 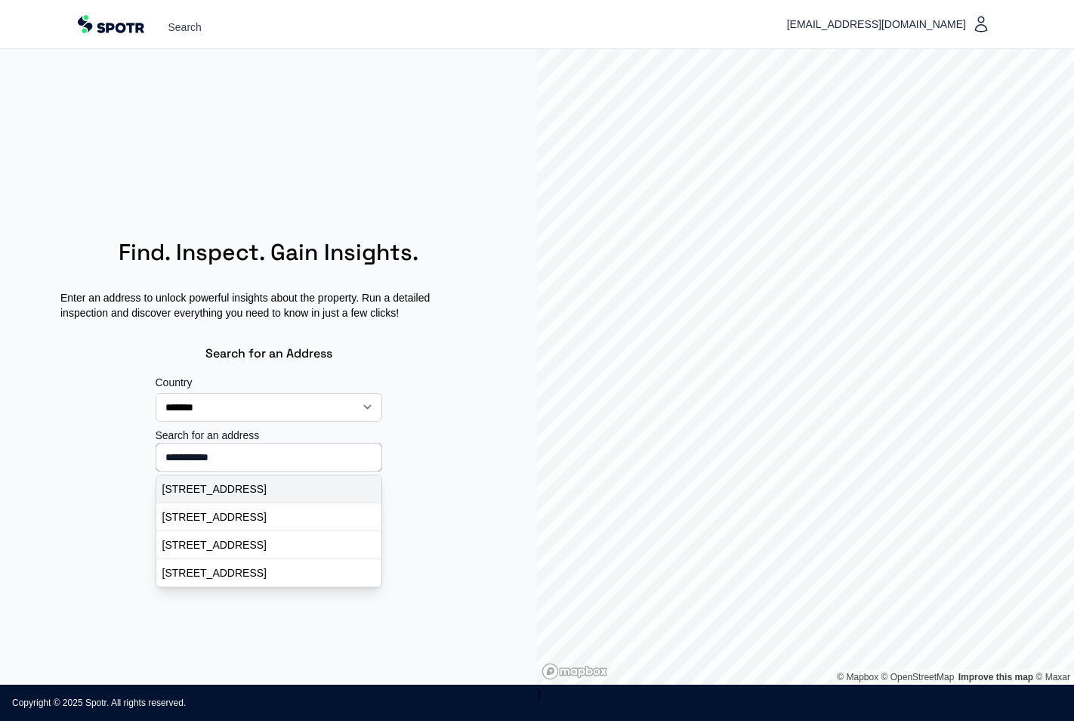 What do you see at coordinates (185, 27) in the screenshot?
I see `a: Search` at bounding box center [185, 27].